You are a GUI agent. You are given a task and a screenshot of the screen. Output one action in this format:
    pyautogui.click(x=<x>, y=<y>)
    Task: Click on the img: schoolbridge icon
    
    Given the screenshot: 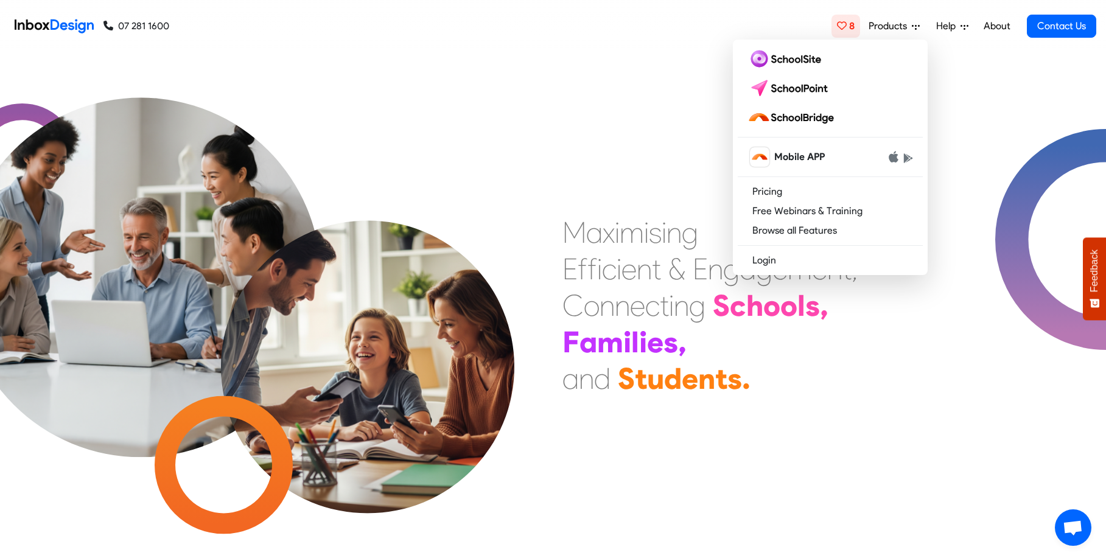 What is the action you would take?
    pyautogui.click(x=759, y=157)
    